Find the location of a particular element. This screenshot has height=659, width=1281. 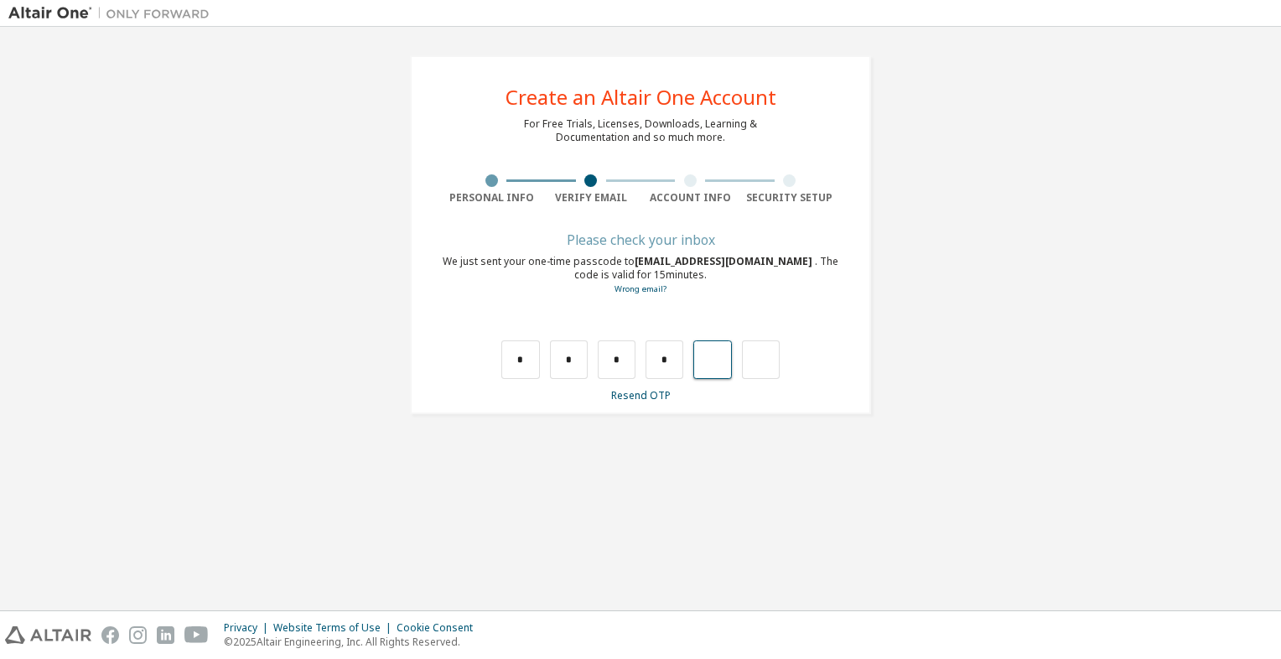

div: Cookie Consent is located at coordinates (439, 628).